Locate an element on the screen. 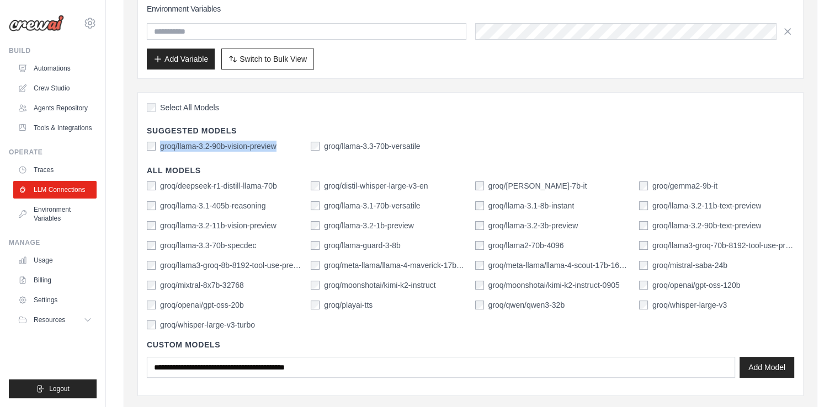 The image size is (835, 407). input: groq/distil-whisper-large-v3-en is located at coordinates (315, 186).